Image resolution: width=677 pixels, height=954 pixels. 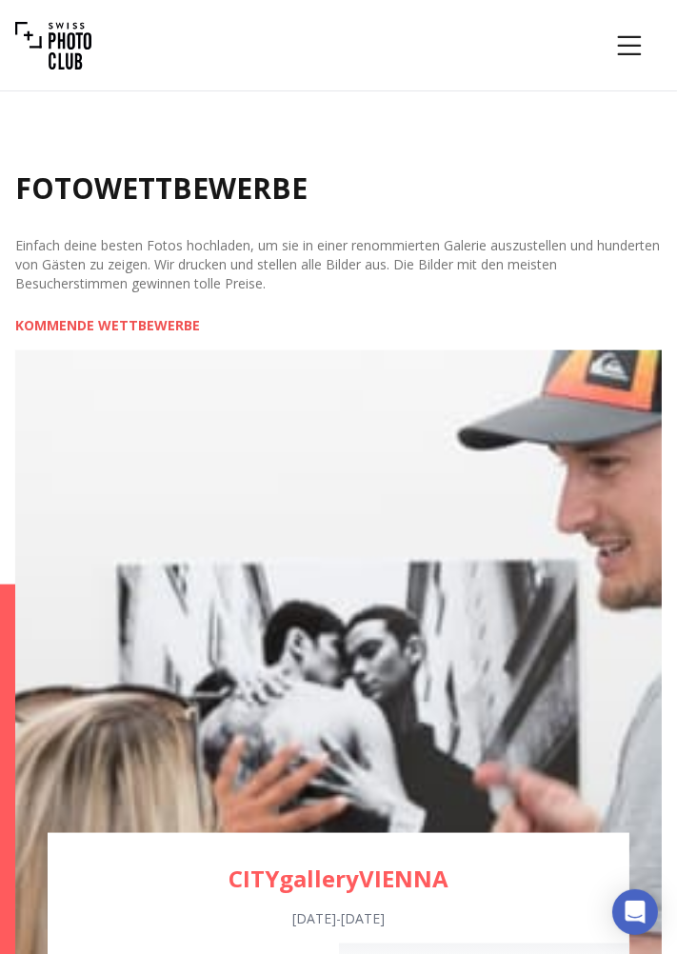 What do you see at coordinates (108, 326) in the screenshot?
I see `a: KOMMENDE WETTBEWERBE` at bounding box center [108, 326].